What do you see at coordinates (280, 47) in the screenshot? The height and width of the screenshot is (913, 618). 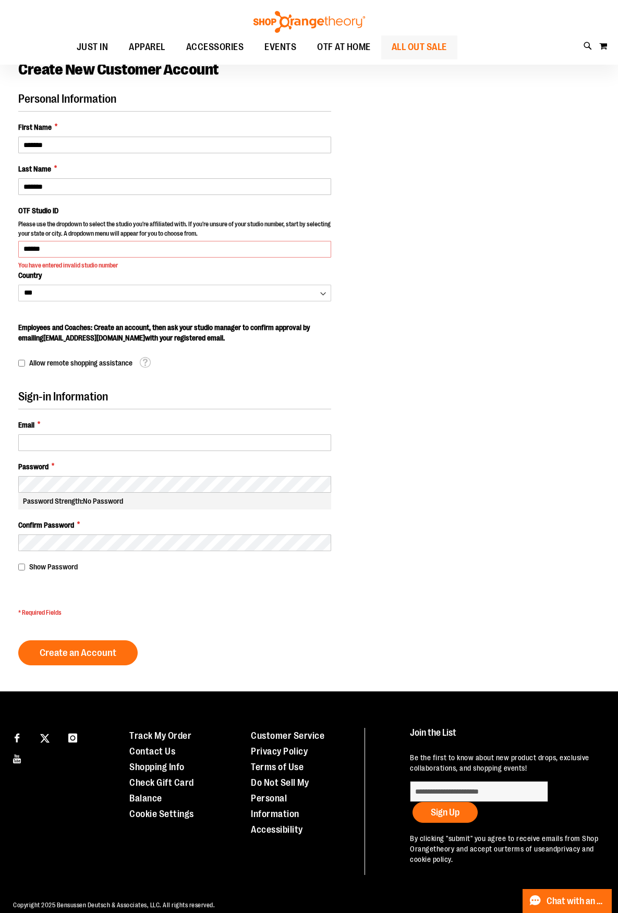 I see `span: EVENTS` at bounding box center [280, 47].